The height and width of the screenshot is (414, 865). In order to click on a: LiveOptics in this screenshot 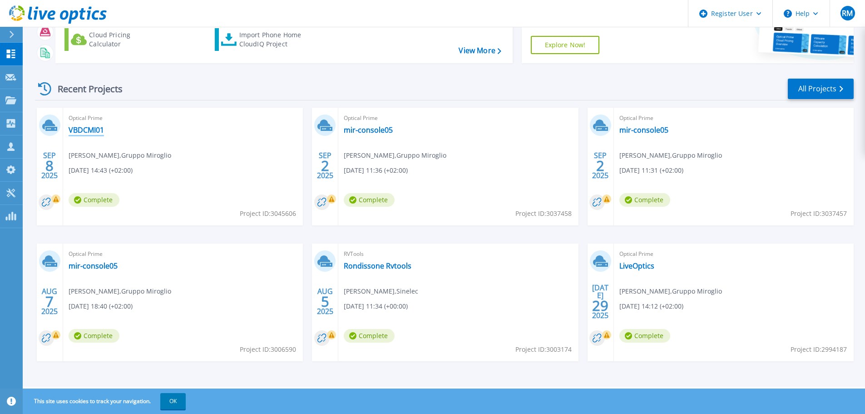, I will do `click(637, 266)`.